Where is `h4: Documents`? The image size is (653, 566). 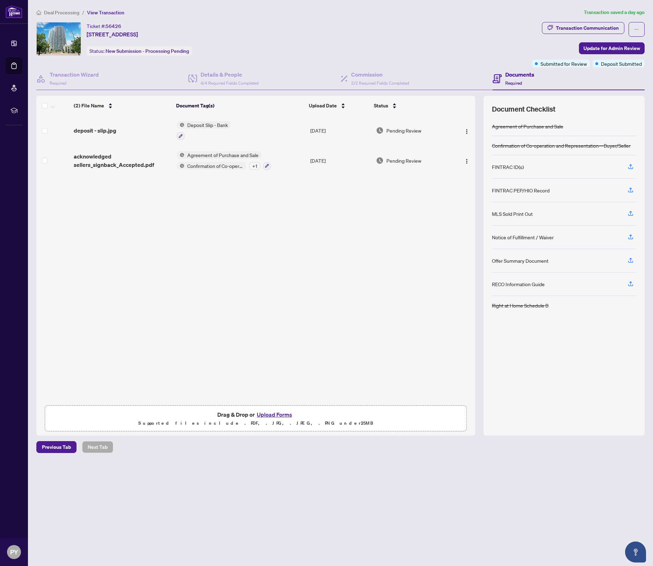
h4: Documents is located at coordinates (520, 74).